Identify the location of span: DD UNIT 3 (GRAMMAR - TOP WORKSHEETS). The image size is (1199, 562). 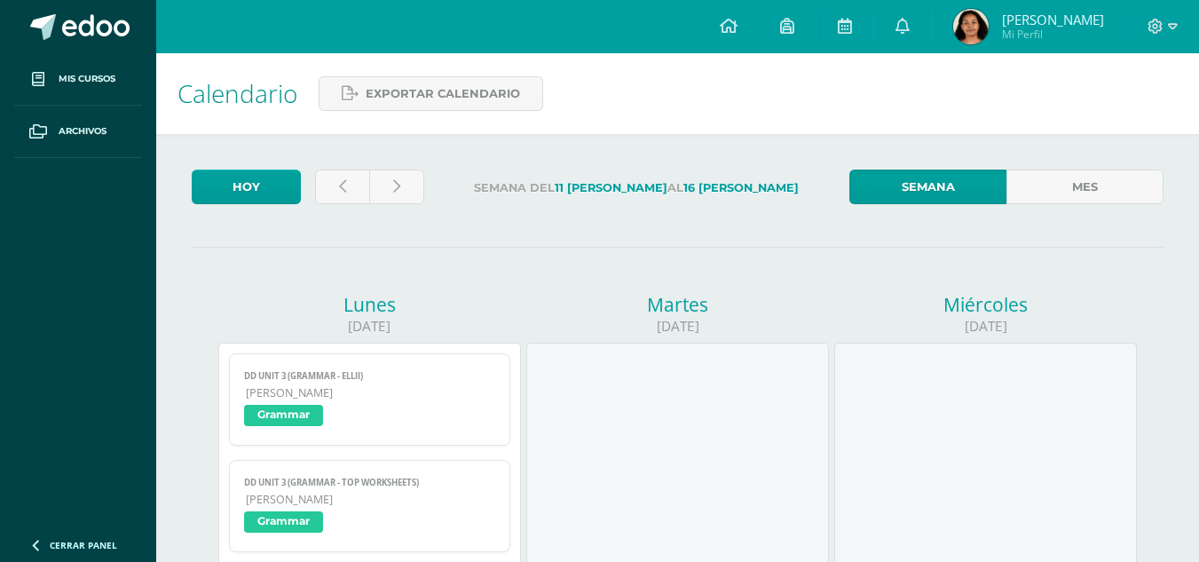
(369, 482).